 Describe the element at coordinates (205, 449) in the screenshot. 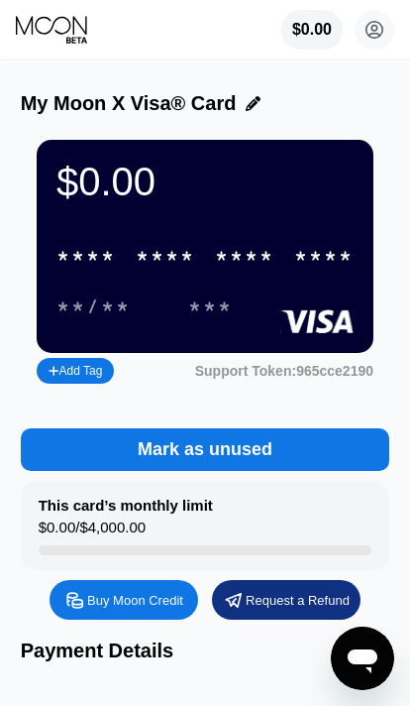

I see `div: Mark as unused` at that location.